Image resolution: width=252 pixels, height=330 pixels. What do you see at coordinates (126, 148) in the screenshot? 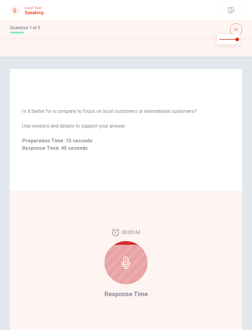
I see `span: Response Time: 45 seconds` at bounding box center [126, 148].